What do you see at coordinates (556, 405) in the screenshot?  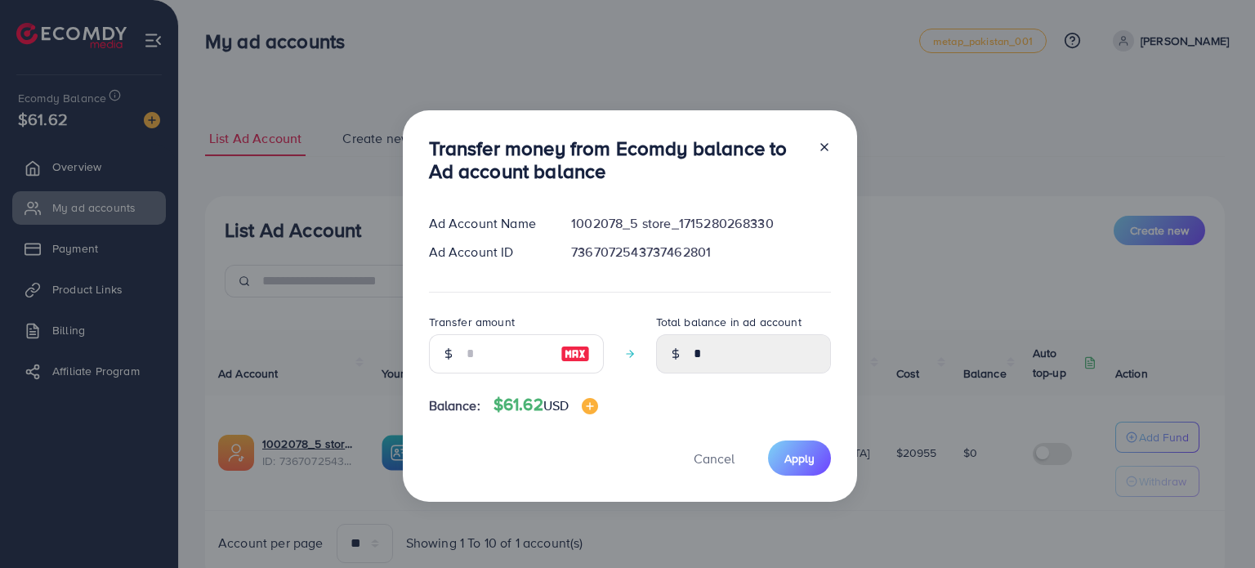 I see `span: USD` at bounding box center [556, 405].